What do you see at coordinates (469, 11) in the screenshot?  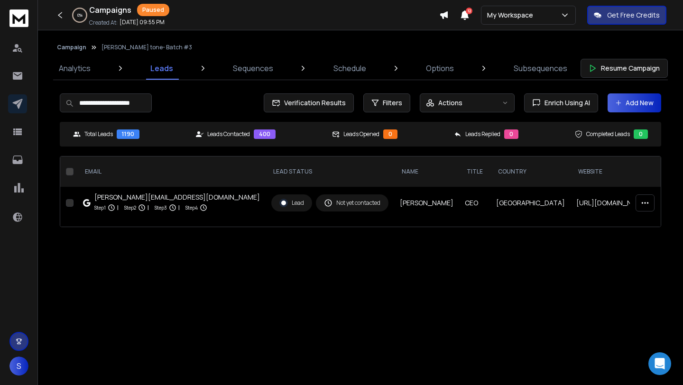 I see `span: 12` at bounding box center [469, 11].